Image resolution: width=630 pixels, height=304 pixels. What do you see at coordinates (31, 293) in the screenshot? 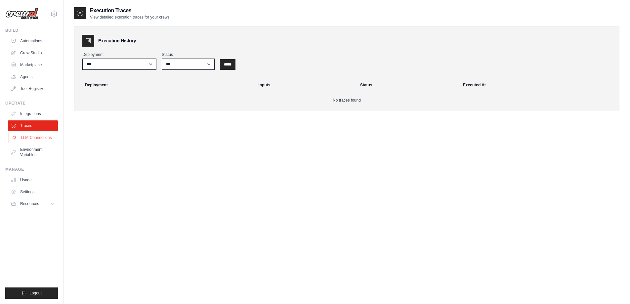
I see `button: Logout` at bounding box center [31, 293].